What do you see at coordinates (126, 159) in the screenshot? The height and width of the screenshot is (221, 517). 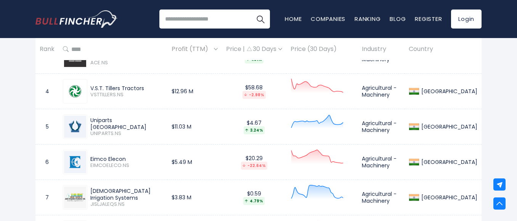 I see `div: Eimco Elecon` at bounding box center [126, 159].